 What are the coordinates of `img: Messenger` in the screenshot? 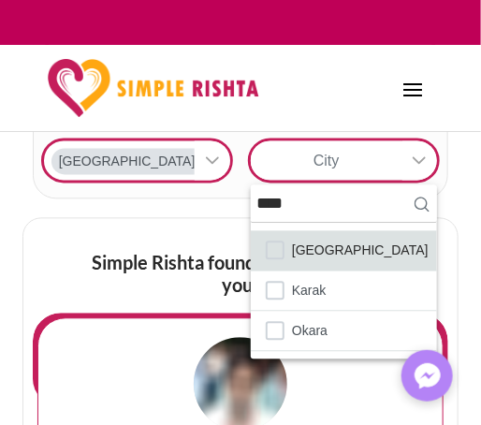 It's located at (428, 376).